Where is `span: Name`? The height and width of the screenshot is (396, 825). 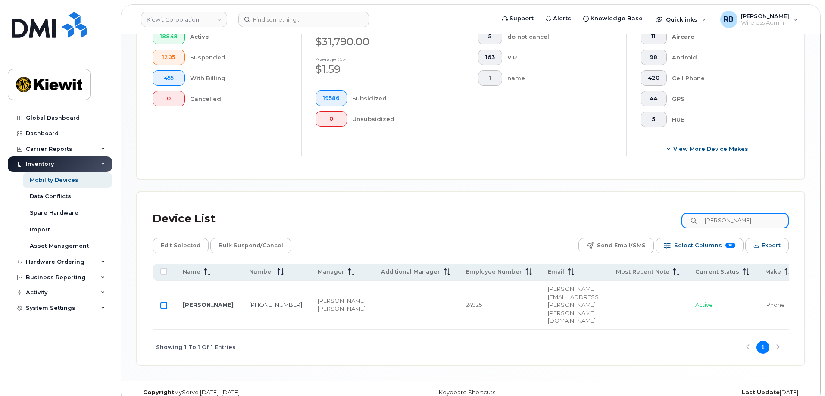 span: Name is located at coordinates (191, 272).